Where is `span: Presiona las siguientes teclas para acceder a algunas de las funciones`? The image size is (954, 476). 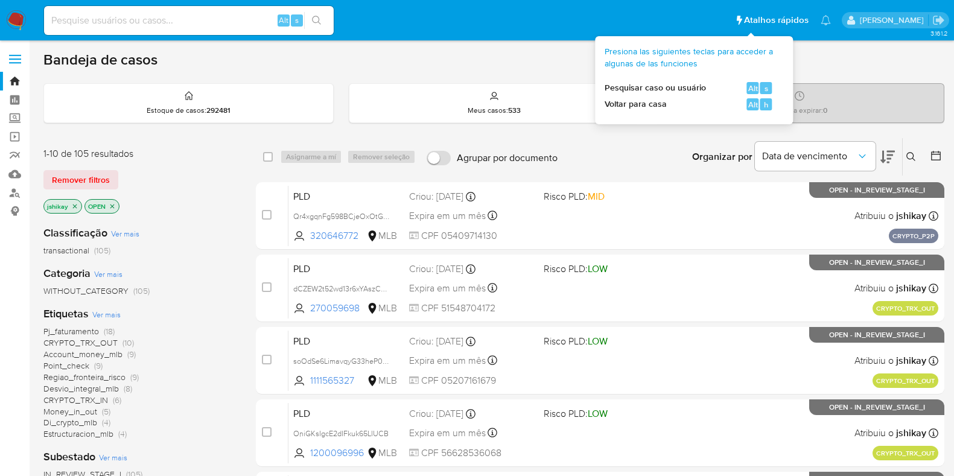
span: Presiona las siguientes teclas para acceder a algunas de las funciones is located at coordinates (689, 57).